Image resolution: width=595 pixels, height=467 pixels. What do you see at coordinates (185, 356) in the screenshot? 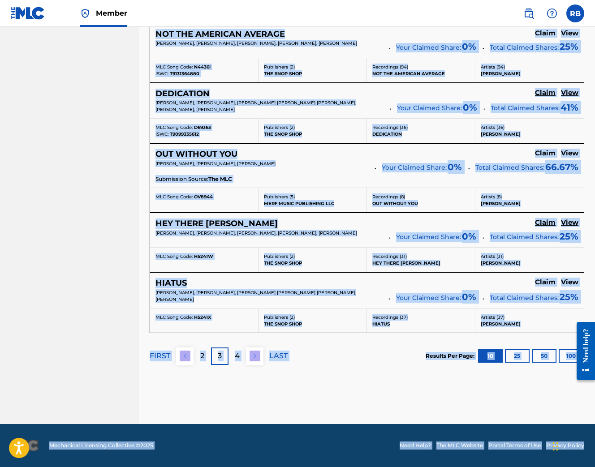
I see `img: left` at bounding box center [185, 356].